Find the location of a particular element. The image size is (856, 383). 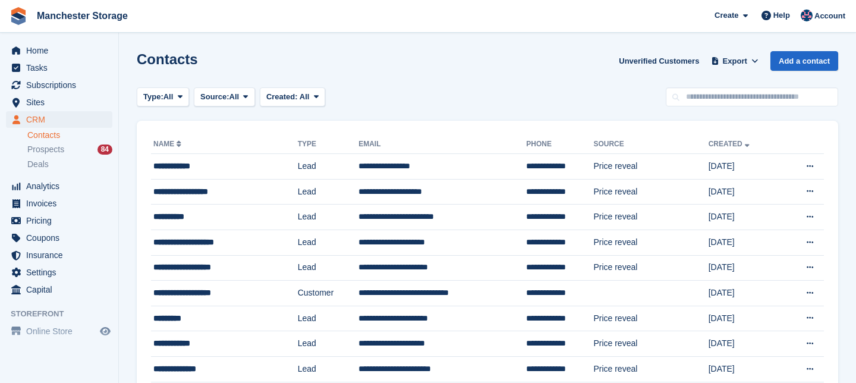

div: 84 is located at coordinates (105, 149).